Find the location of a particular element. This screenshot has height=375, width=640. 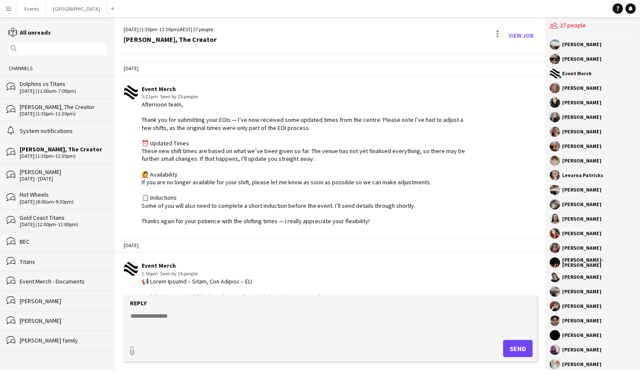

a: View Job is located at coordinates (521, 36).